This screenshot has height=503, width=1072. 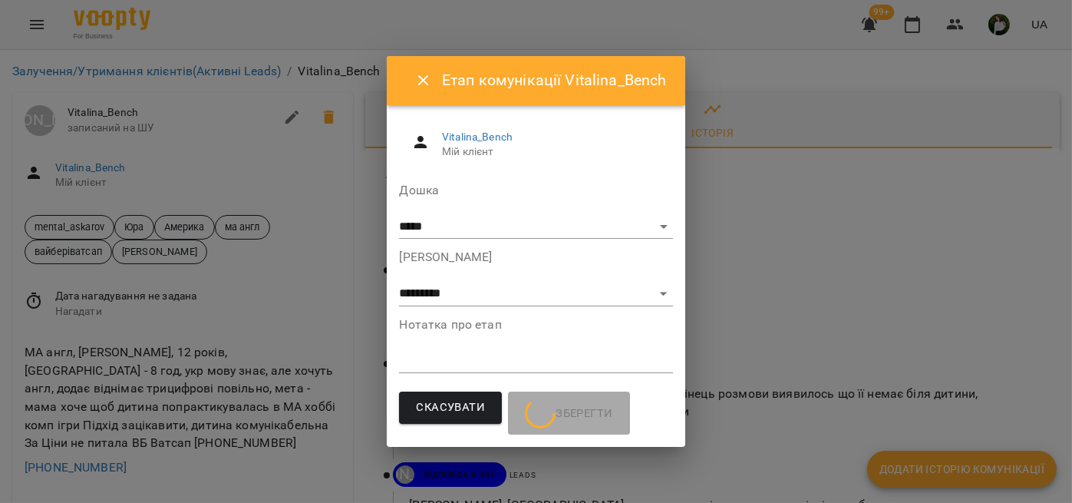 What do you see at coordinates (554, 80) in the screenshot?
I see `h6: Етап комунікації Vitalina_Bench` at bounding box center [554, 80].